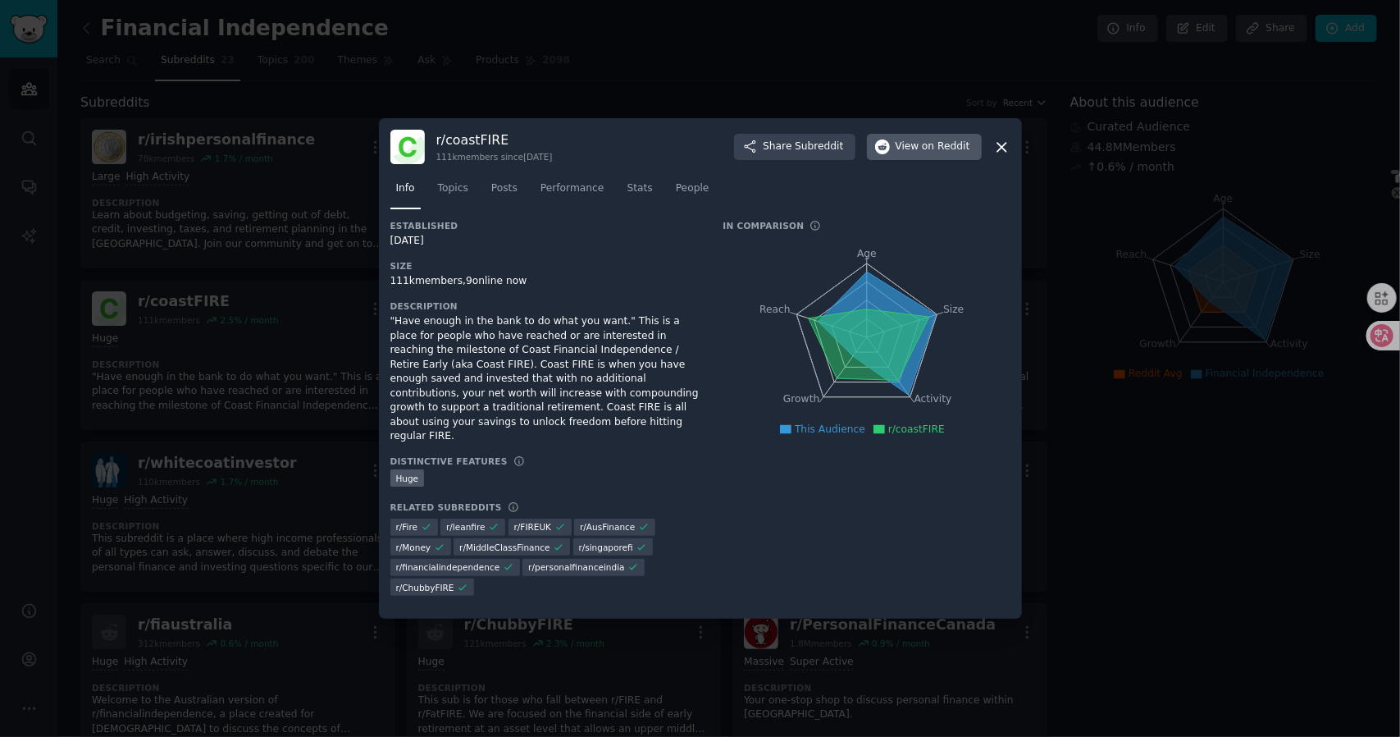 Image resolution: width=1400 pixels, height=737 pixels. What do you see at coordinates (448, 567) in the screenshot?
I see `span: r/ financialindependence` at bounding box center [448, 567].